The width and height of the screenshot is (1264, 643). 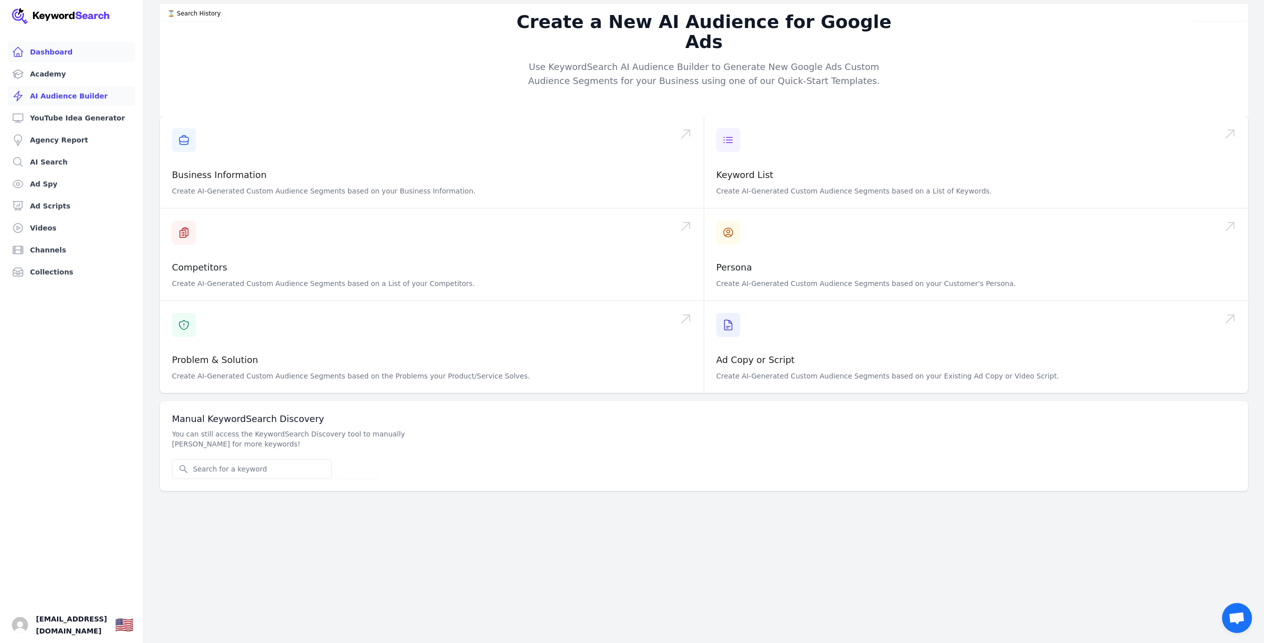 What do you see at coordinates (71, 162) in the screenshot?
I see `a: AI Search` at bounding box center [71, 162].